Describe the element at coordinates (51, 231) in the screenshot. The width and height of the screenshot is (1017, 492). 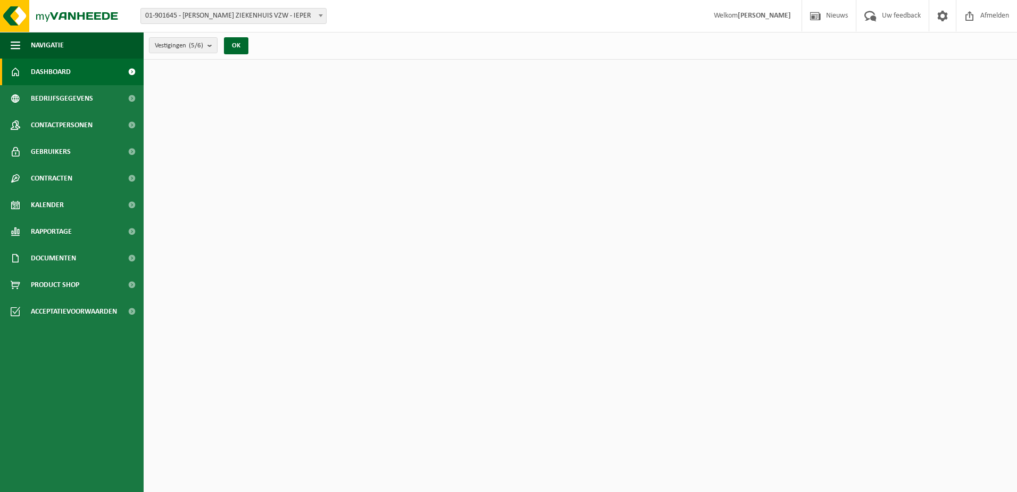
I see `span: Rapportage` at that location.